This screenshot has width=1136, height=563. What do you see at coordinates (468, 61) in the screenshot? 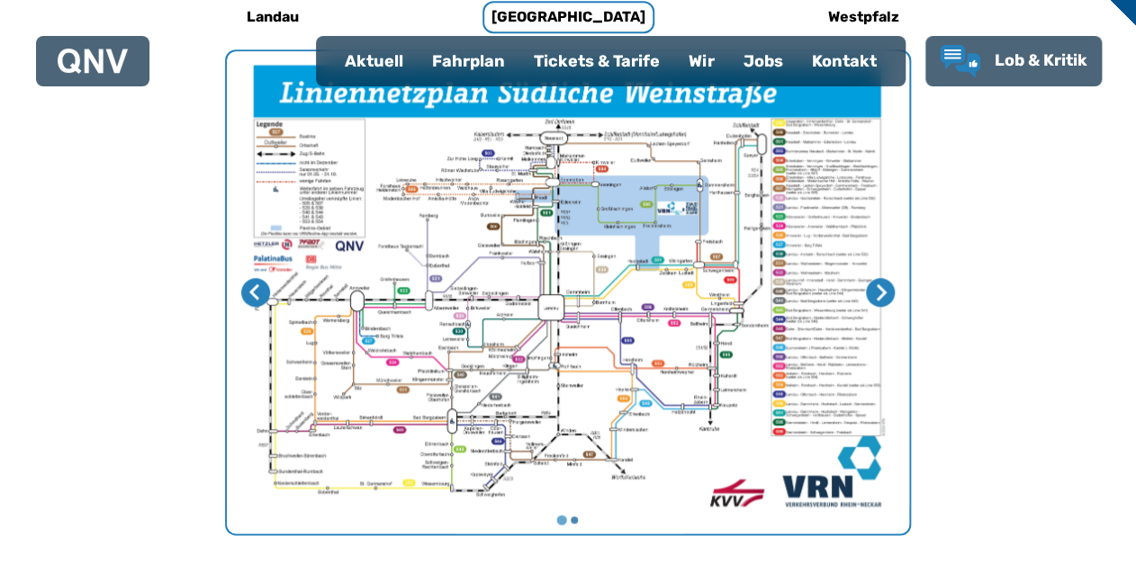
I see `a: Fahrplan` at bounding box center [468, 61].